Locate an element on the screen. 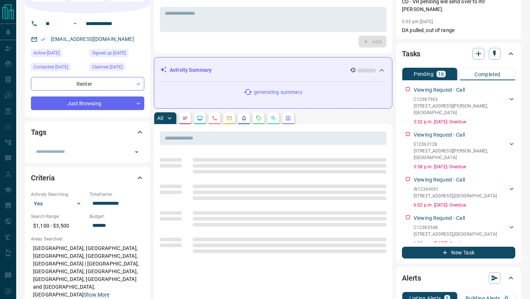 The height and width of the screenshot is (299, 530). p: Search Range: is located at coordinates (58, 216).